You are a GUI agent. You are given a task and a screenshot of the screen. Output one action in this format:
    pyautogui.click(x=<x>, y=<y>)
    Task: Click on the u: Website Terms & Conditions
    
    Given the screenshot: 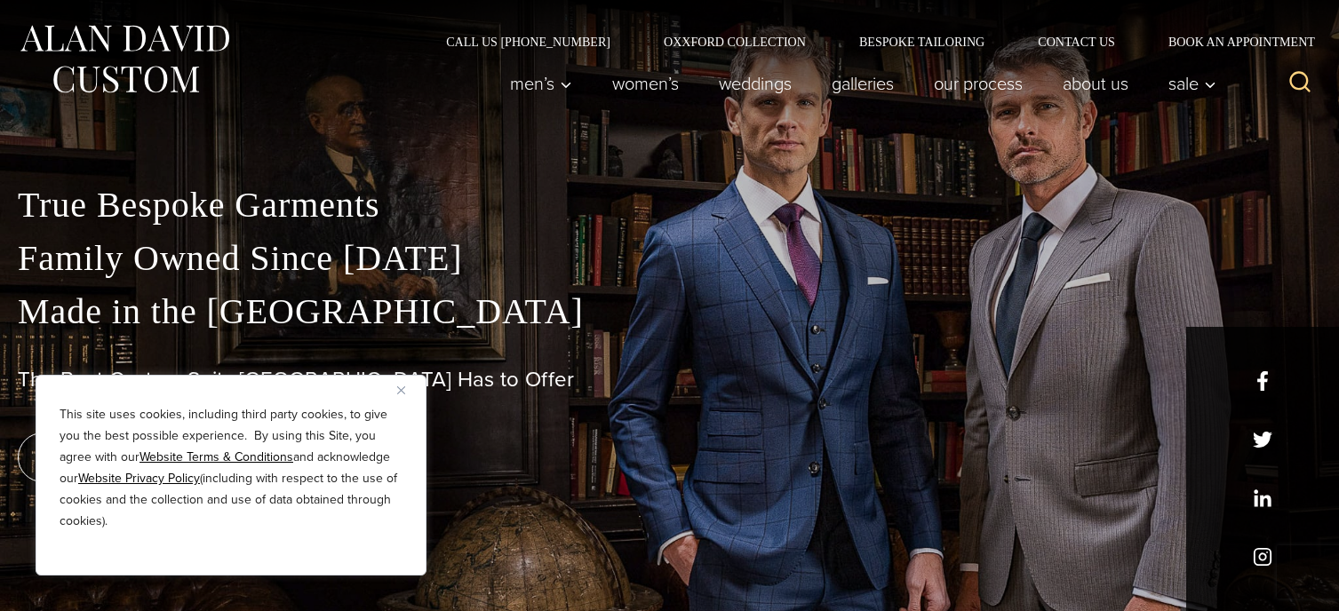 What is the action you would take?
    pyautogui.click(x=216, y=457)
    